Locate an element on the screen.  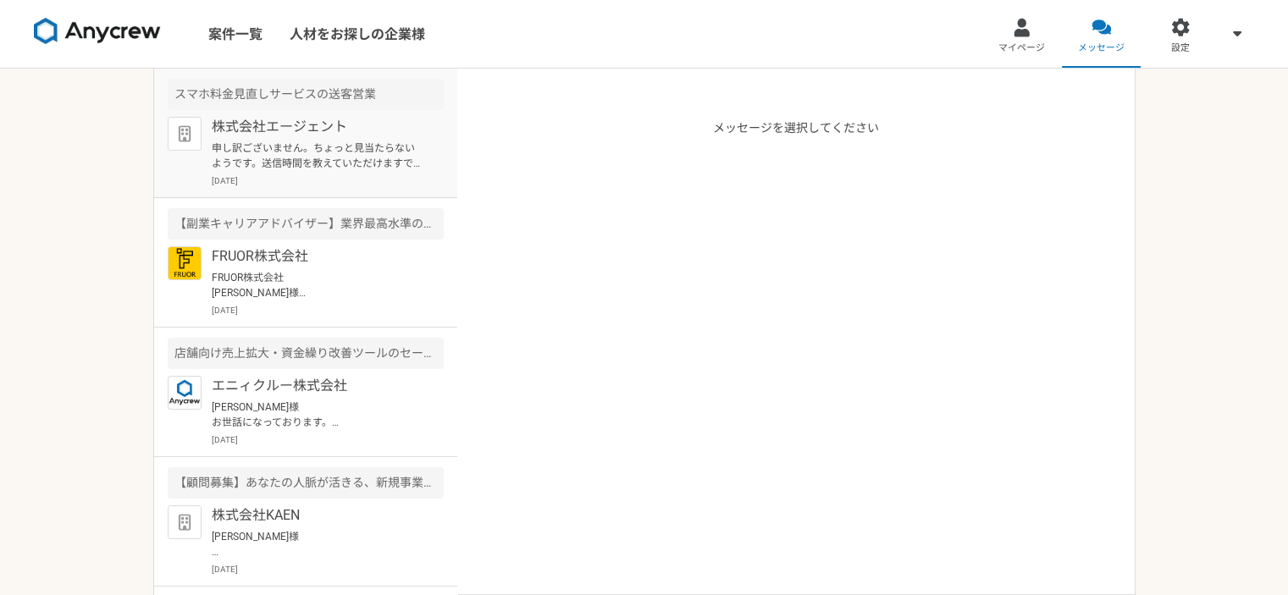
div: スマホ料金見直しサービスの送客営業 is located at coordinates (306, 94).